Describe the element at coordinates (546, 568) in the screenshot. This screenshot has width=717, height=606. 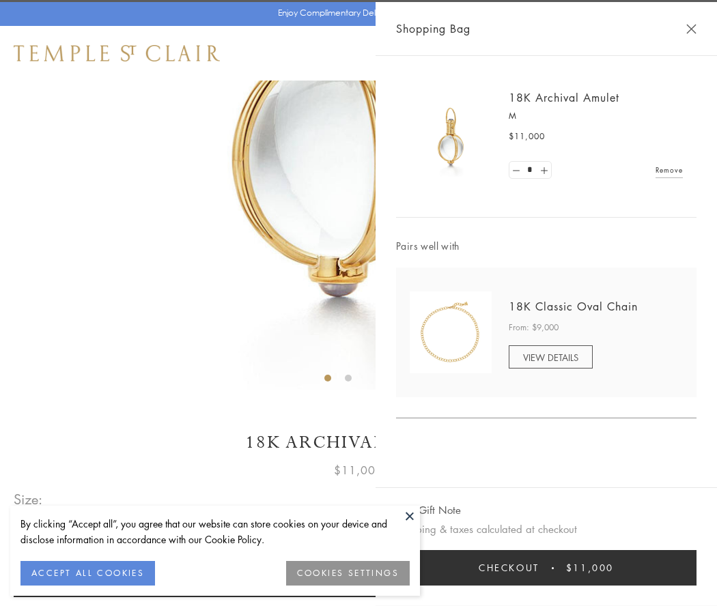
I see `button: Checkout $11,000` at that location.